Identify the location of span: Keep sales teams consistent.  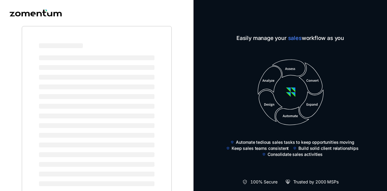
(260, 148).